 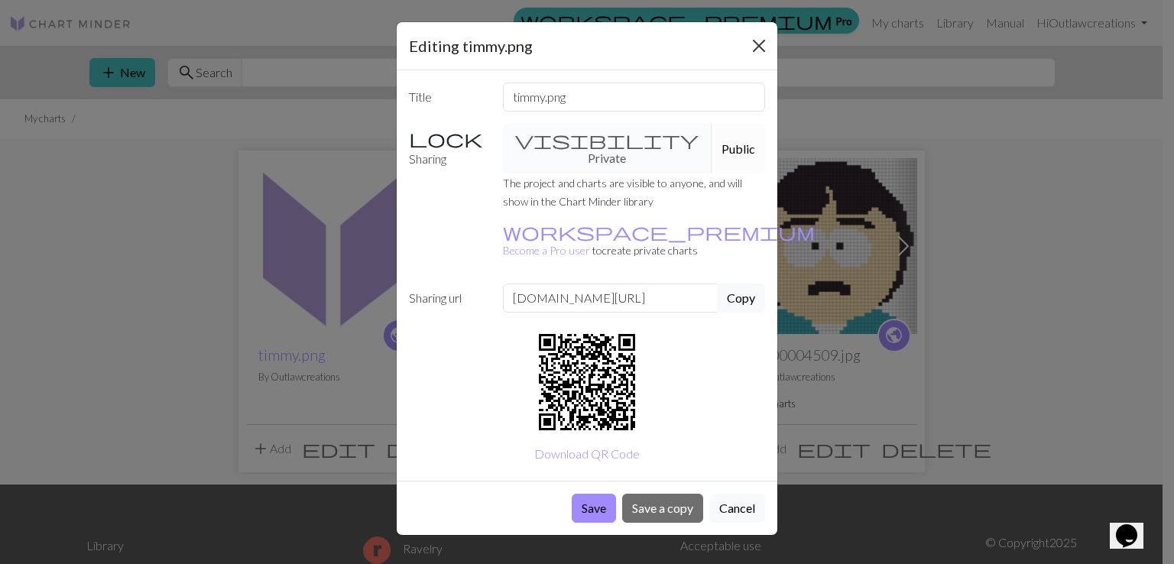 I want to click on button: Close, so click(x=759, y=46).